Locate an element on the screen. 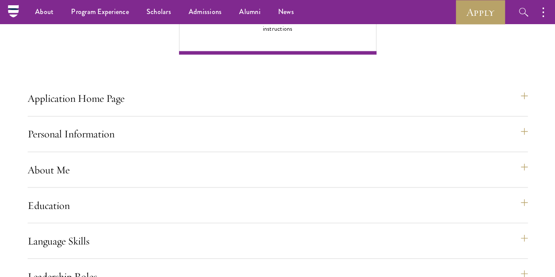  a: Download is located at coordinates (220, 20).